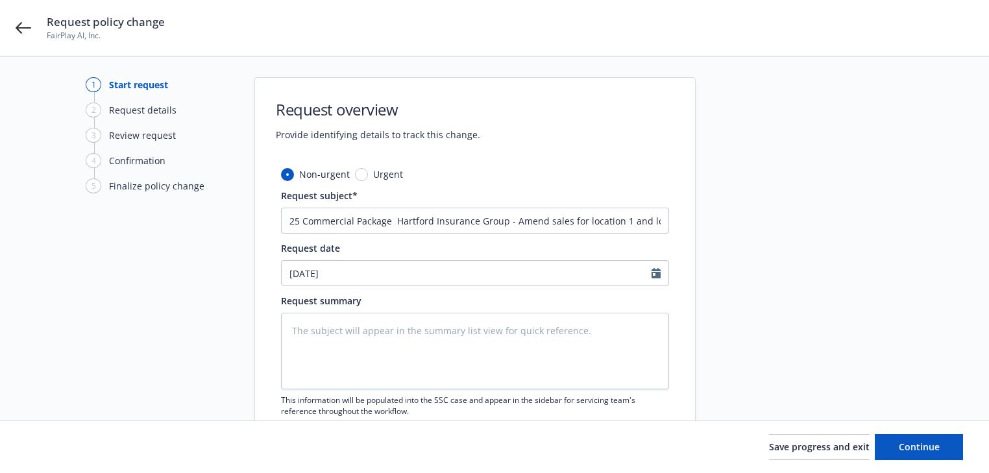 The image size is (989, 473). I want to click on span: This information will be populated into the SSC case and appear in the sidebar for servicing team..., so click(475, 405).